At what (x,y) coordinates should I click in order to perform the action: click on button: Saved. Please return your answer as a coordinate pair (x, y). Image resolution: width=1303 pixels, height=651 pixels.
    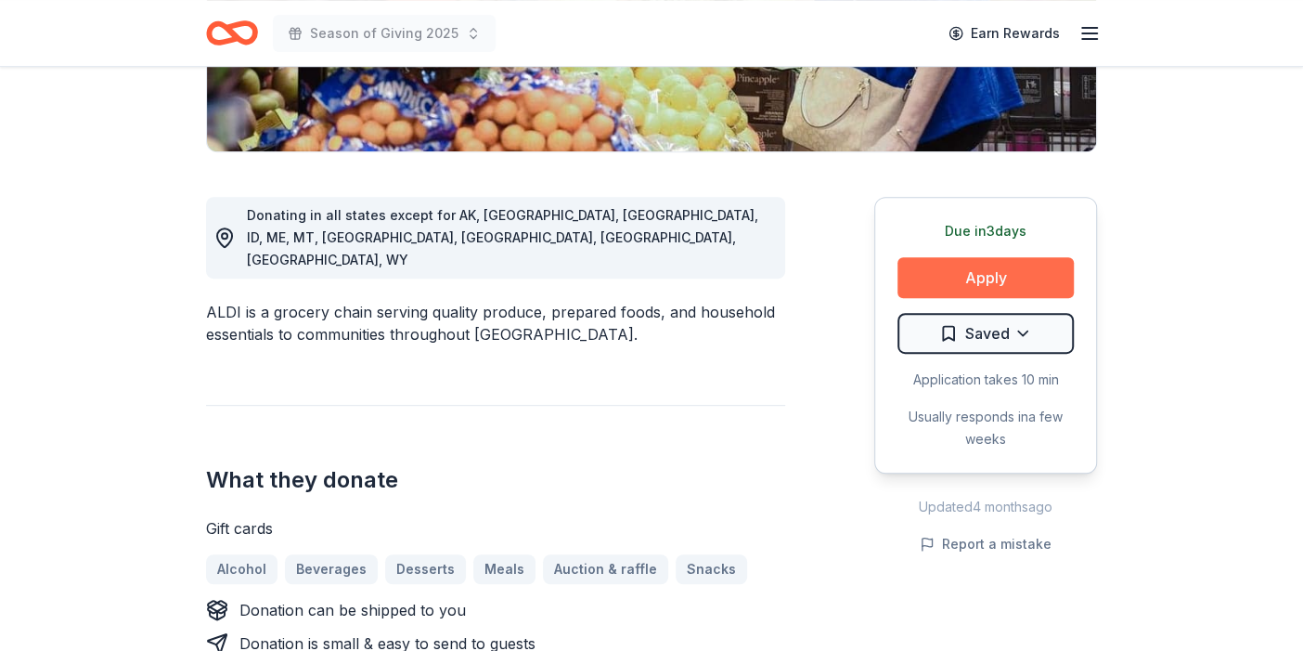
    Looking at the image, I should click on (986, 333).